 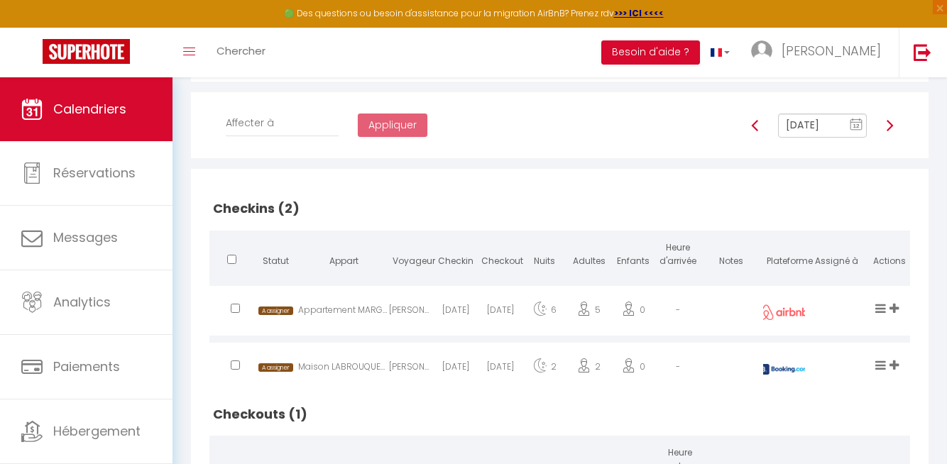 I want to click on span: Paiements, so click(x=87, y=366).